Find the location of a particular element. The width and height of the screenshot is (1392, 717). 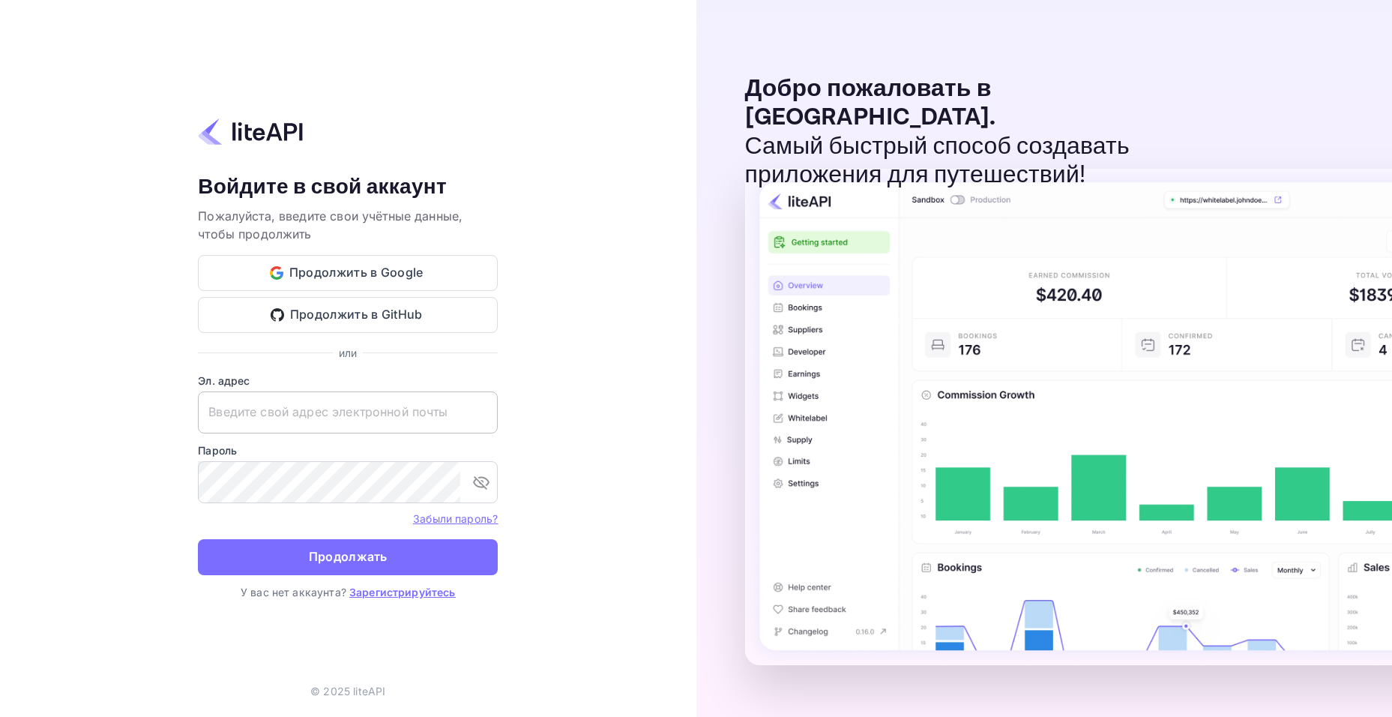

ya-tr-span: Эл. адрес is located at coordinates (223, 380).